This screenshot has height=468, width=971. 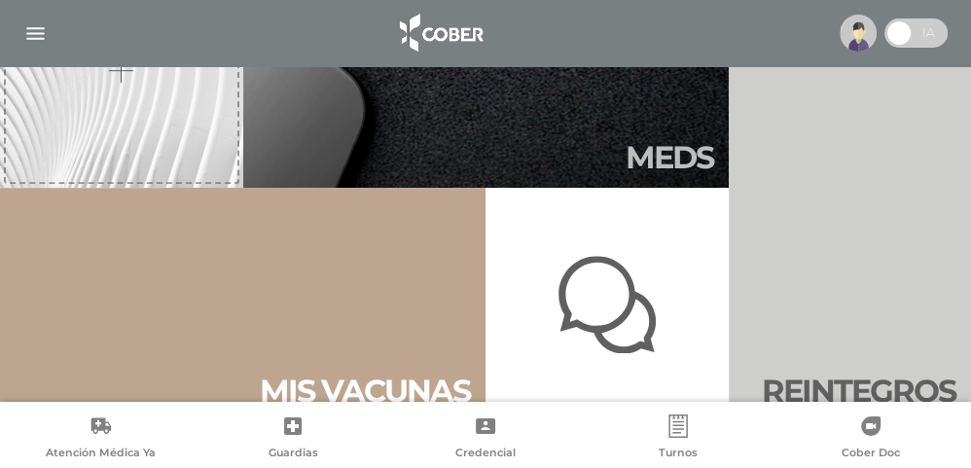 I want to click on h2: Rein te gros, so click(x=858, y=391).